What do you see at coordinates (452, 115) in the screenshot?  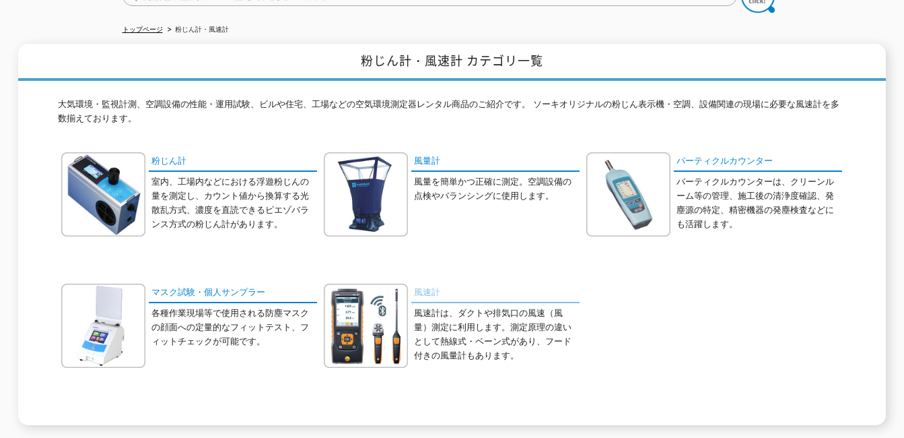 I see `p: 大気環境・監視計測、空調設備の性能・運用試験、ビルや住宅、工場などの空気環境測定器レンタル商品のご紹介です。 ソーキオリジナルの粉じん表示機・空調、設備関連の現場に必要な風速計を多数揃えております。` at bounding box center [452, 115].